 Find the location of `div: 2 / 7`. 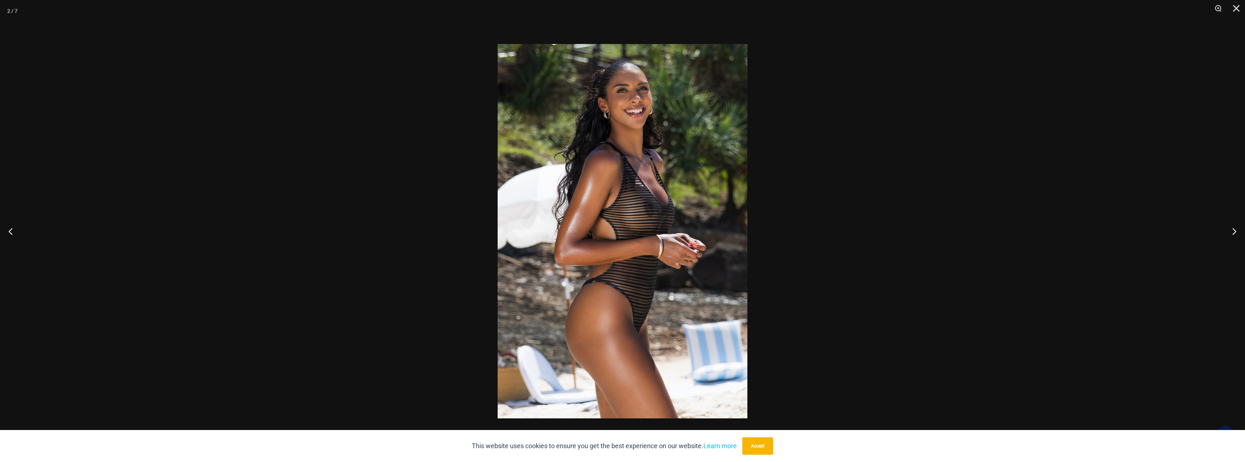

div: 2 / 7 is located at coordinates (12, 11).